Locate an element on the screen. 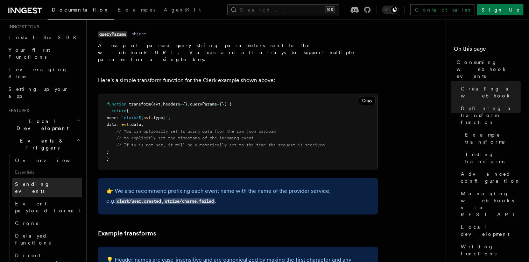 The height and width of the screenshot is (262, 529). span: // If ts is not set, it will be automatically set to the time the request is received. is located at coordinates (222, 145).